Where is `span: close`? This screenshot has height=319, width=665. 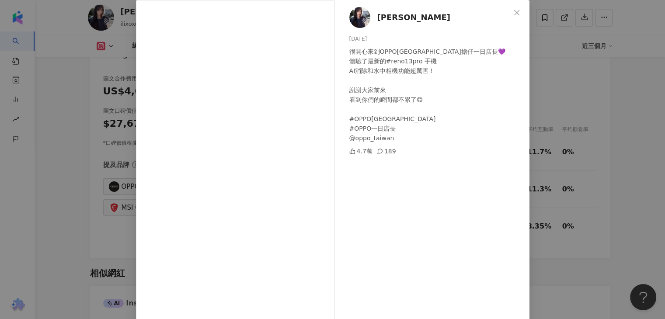 span: close is located at coordinates (517, 13).